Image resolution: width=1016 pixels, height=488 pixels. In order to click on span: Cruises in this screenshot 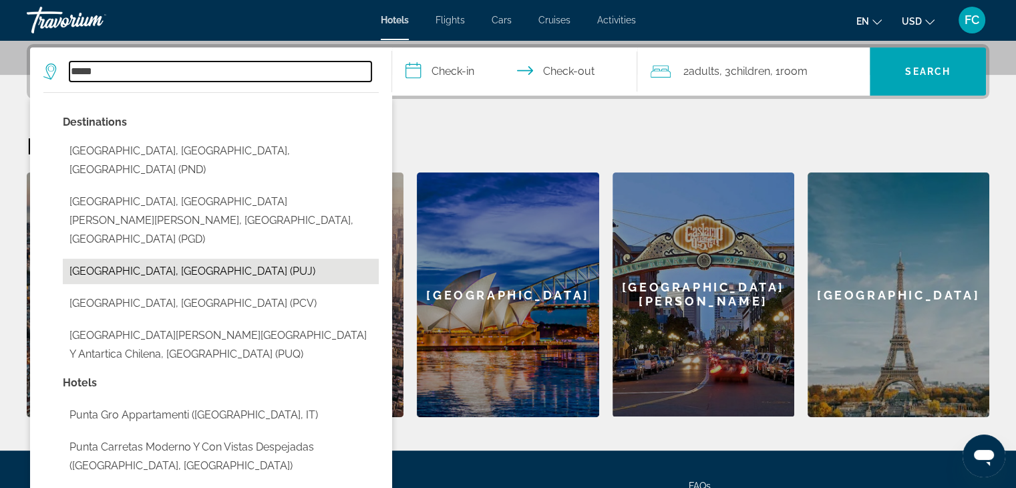, I will do `click(554, 20)`.